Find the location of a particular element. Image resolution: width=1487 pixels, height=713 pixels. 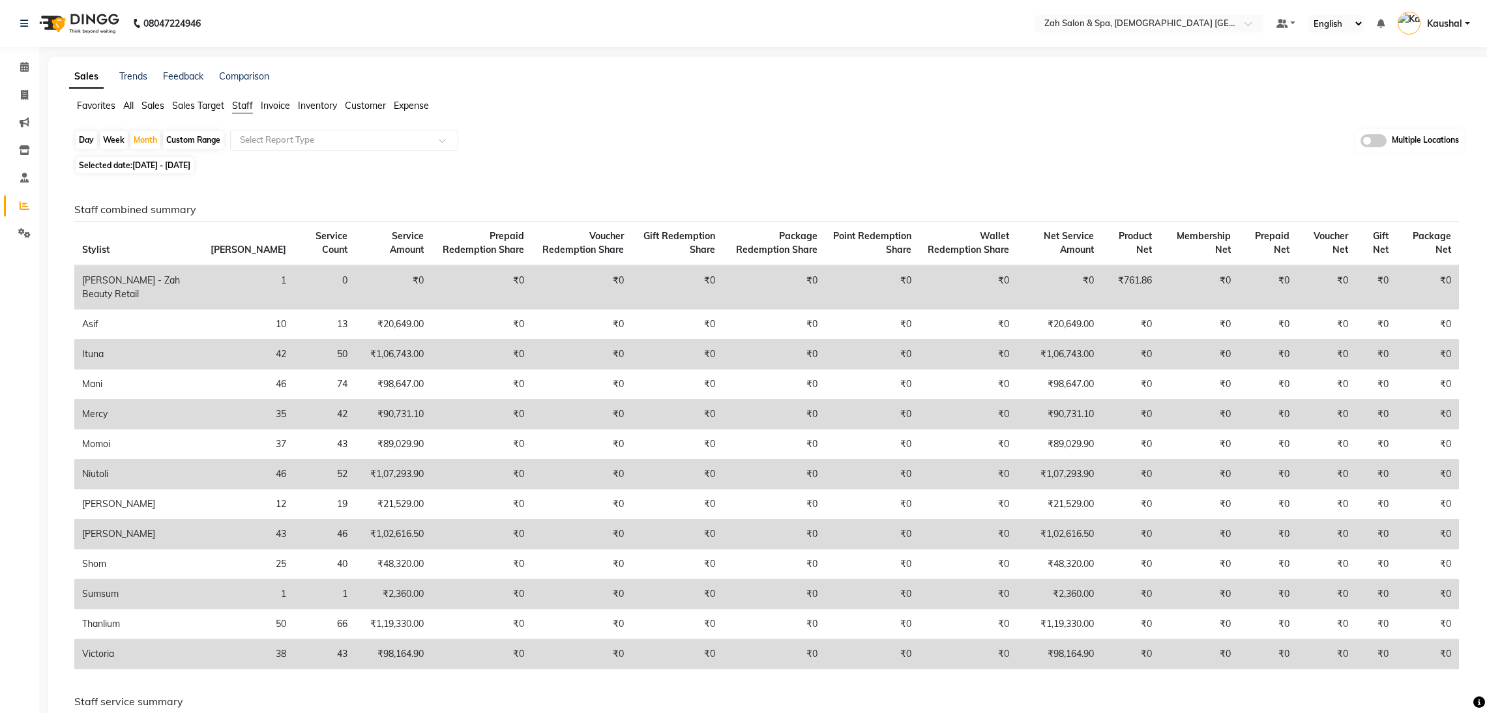

a: Comparison is located at coordinates (244, 76).